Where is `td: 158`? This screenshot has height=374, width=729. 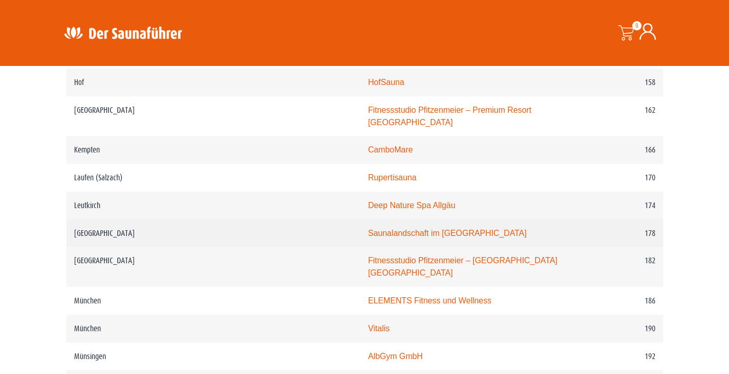 td: 158 is located at coordinates (616, 82).